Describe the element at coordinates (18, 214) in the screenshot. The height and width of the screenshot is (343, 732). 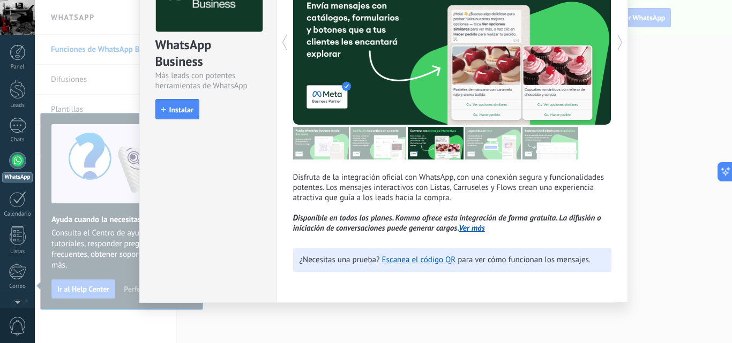
I see `div: Calendario` at that location.